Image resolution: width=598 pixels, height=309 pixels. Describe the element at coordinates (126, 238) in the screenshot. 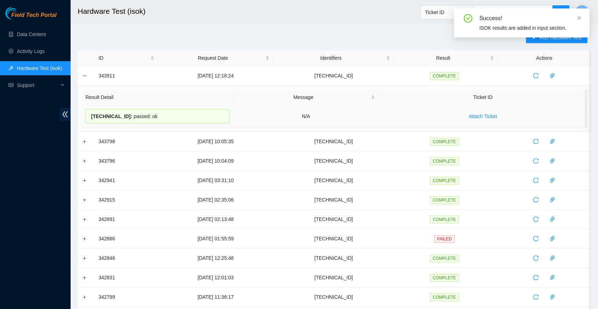

I see `td: 342886` at that location.